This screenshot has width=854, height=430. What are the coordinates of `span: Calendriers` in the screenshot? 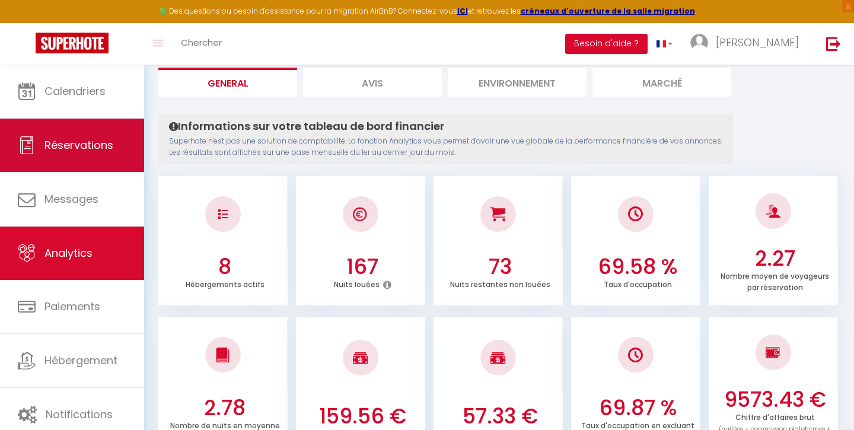 It's located at (75, 91).